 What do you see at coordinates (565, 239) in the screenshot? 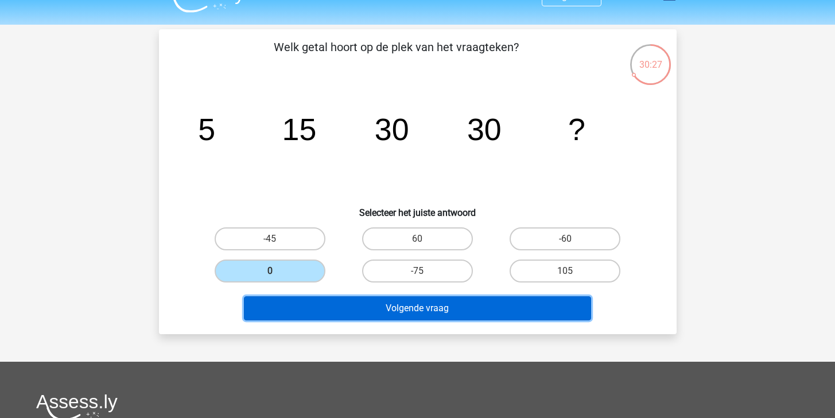
I see `label: -60` at bounding box center [565, 239].